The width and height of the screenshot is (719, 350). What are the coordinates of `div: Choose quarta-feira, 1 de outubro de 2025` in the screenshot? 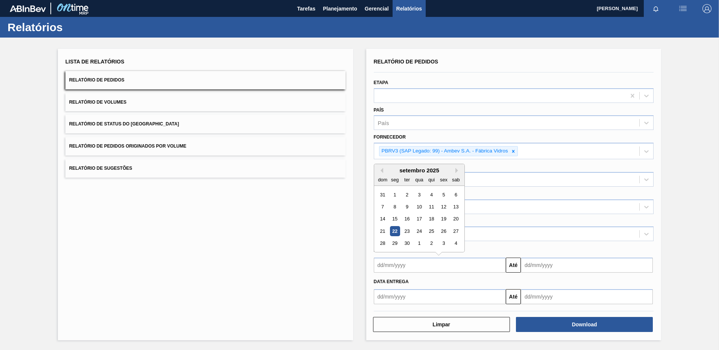 It's located at (419, 244).